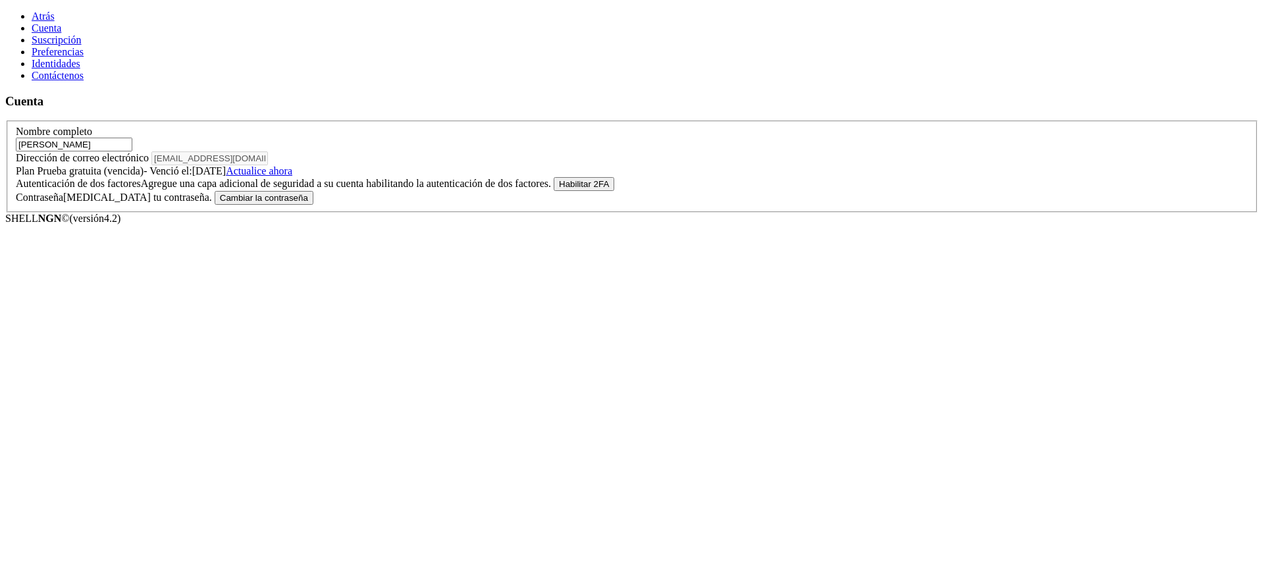 The width and height of the screenshot is (1264, 588). I want to click on a: Actualice ahora, so click(259, 170).